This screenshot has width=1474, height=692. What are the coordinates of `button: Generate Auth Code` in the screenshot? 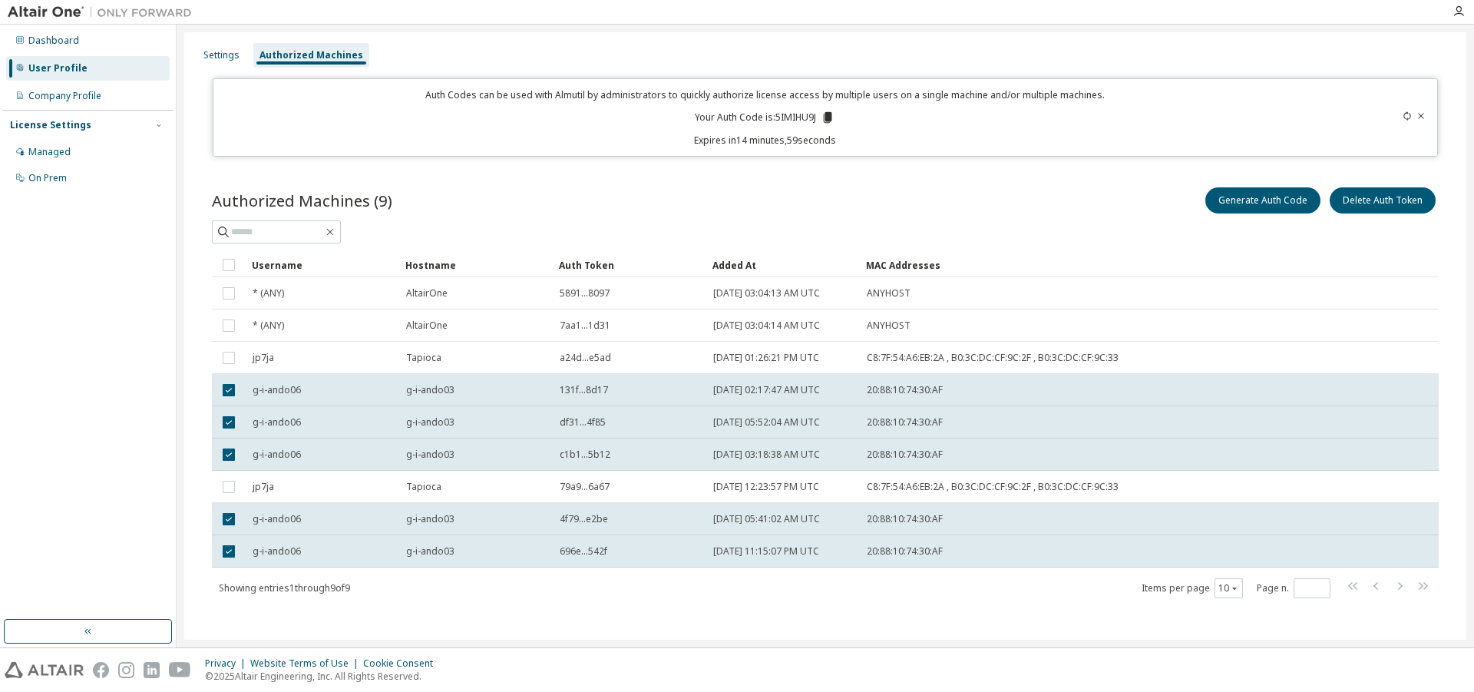 It's located at (1263, 200).